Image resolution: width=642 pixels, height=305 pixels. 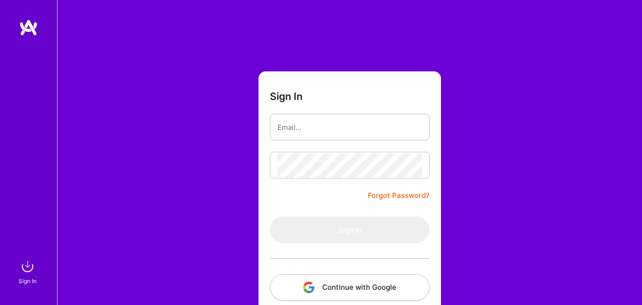 I want to click on a: Forgot Password?, so click(x=399, y=195).